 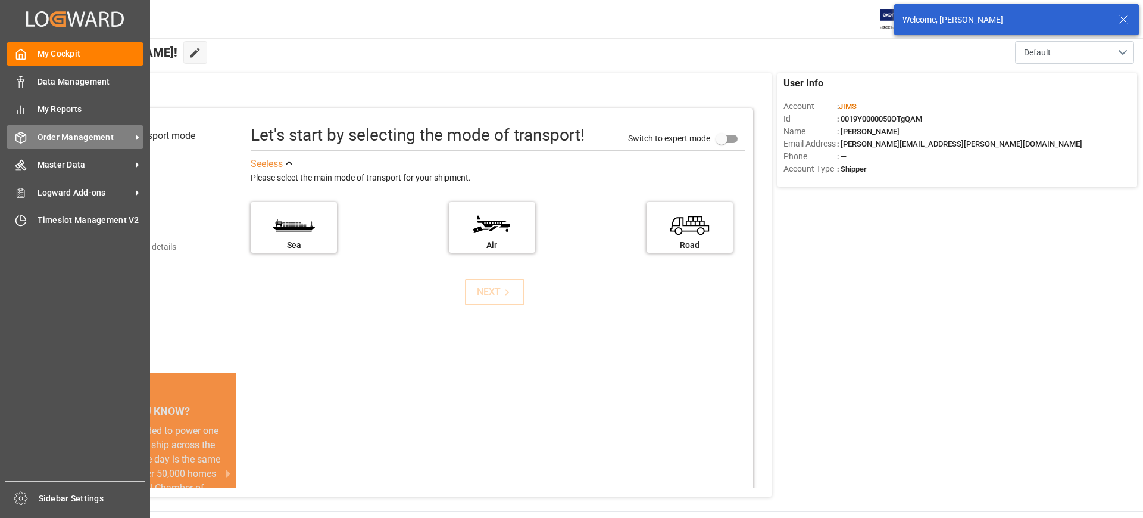 I want to click on span: User Info, so click(x=803, y=83).